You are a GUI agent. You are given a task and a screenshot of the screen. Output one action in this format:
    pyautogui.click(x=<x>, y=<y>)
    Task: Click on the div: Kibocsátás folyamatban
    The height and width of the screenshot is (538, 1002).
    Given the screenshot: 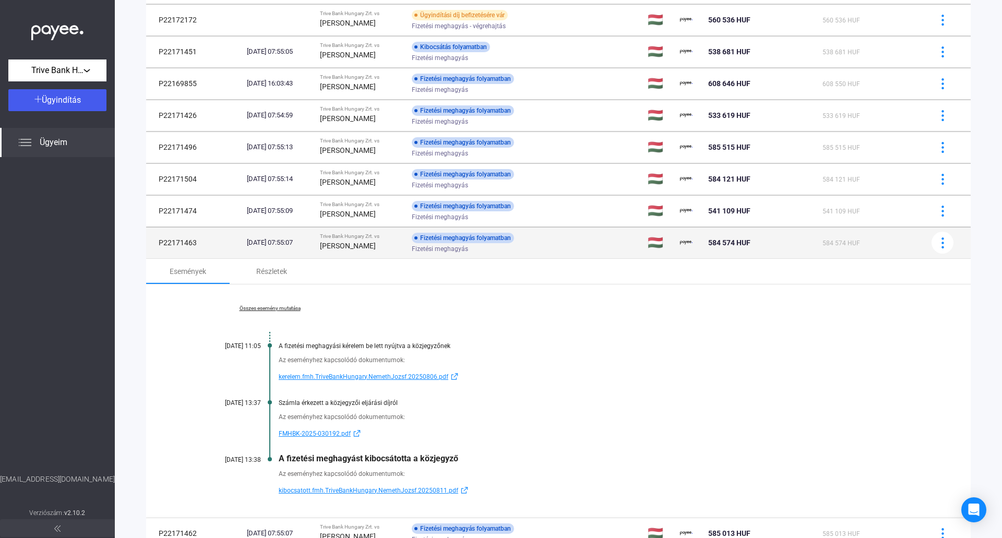 What is the action you would take?
    pyautogui.click(x=451, y=47)
    